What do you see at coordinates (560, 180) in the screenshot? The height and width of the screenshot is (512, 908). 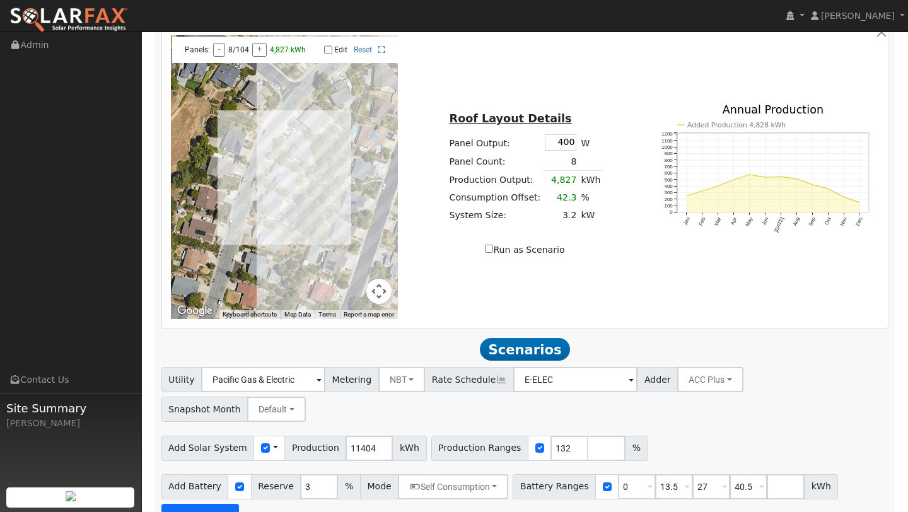 I see `td: 4,827` at bounding box center [560, 180].